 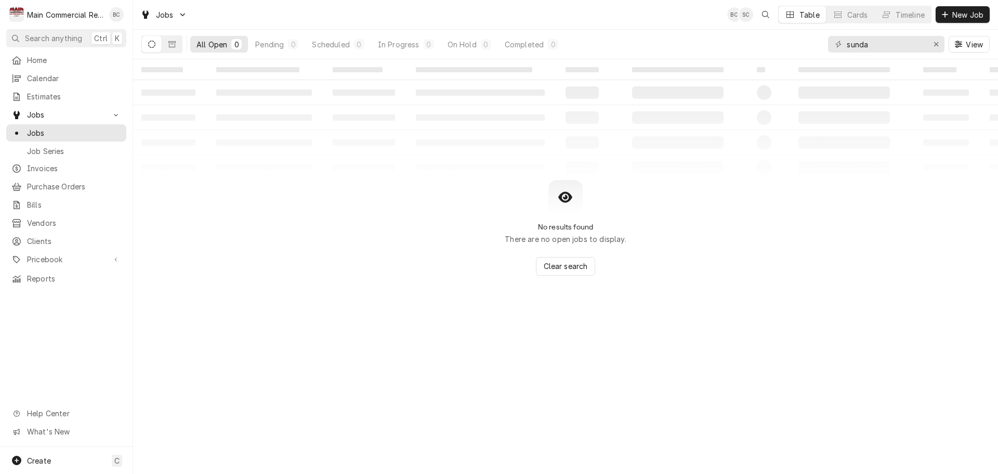 What do you see at coordinates (39, 460) in the screenshot?
I see `span: Create` at bounding box center [39, 460].